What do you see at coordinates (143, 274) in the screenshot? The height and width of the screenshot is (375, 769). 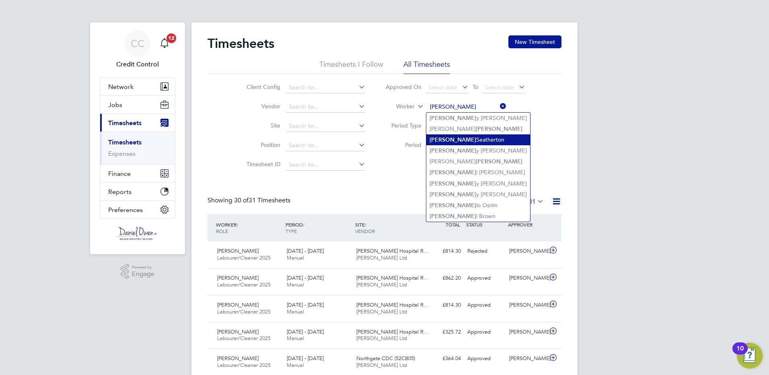 I see `span: Engage` at bounding box center [143, 274].